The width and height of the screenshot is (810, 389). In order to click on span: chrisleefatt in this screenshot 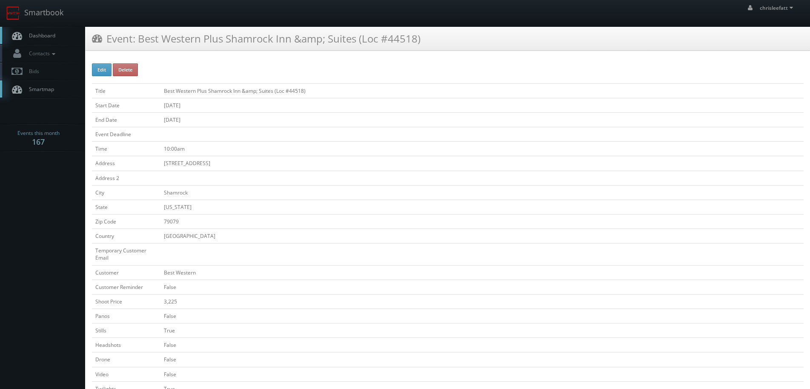, I will do `click(778, 8)`.